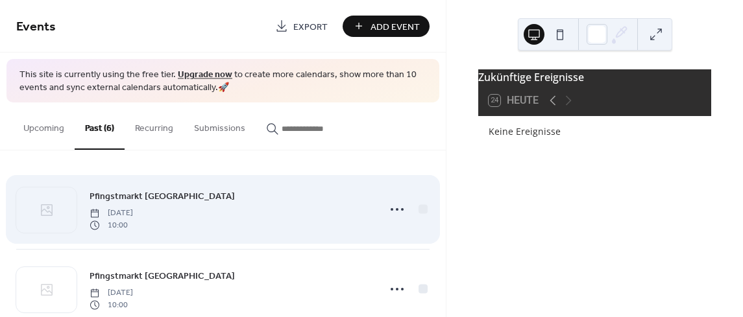 The image size is (743, 317). Describe the element at coordinates (594, 131) in the screenshot. I see `div: Keine Ereignisse` at that location.